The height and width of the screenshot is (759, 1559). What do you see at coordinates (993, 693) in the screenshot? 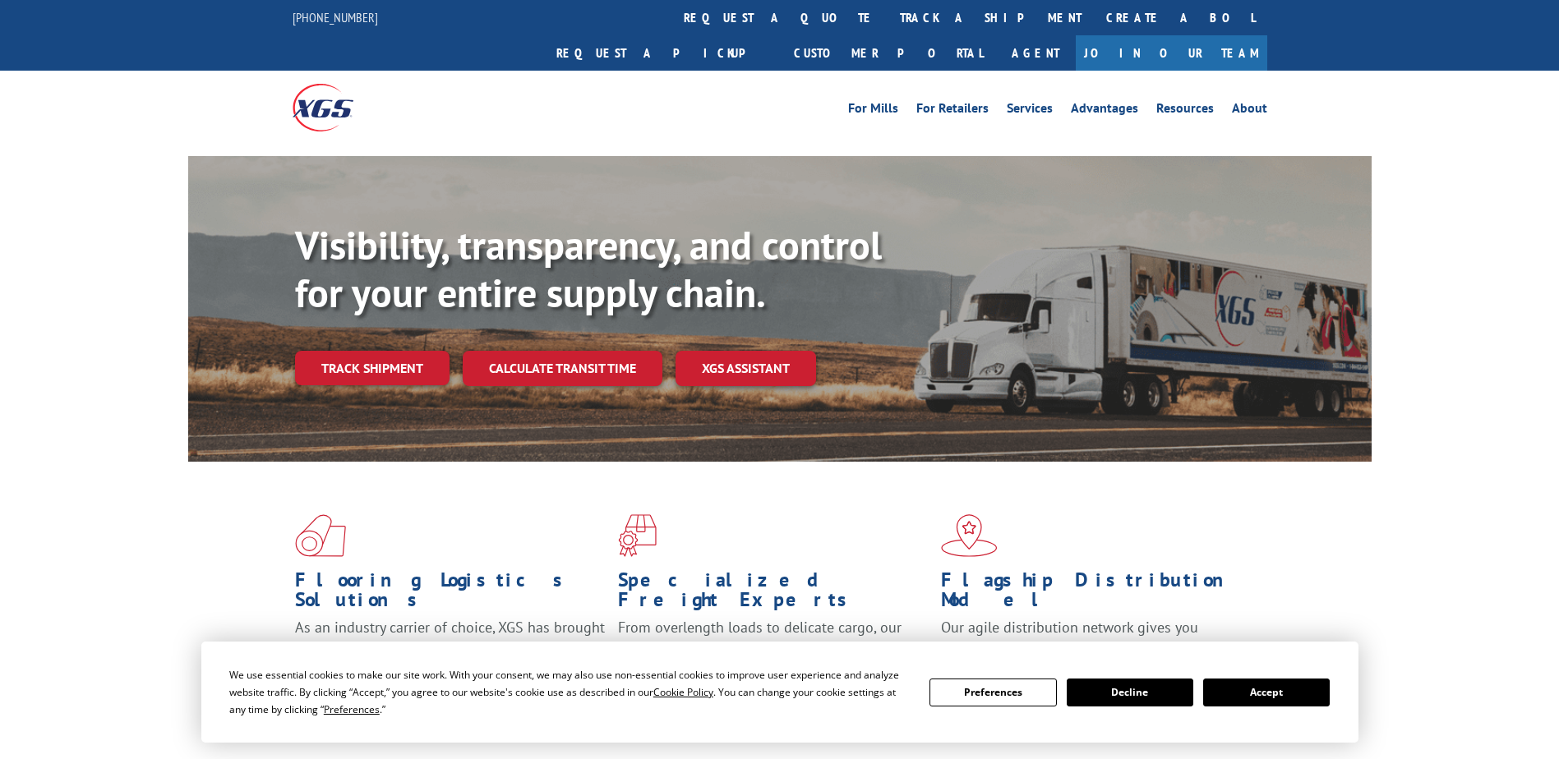
I see `button: Preferences` at bounding box center [993, 693].